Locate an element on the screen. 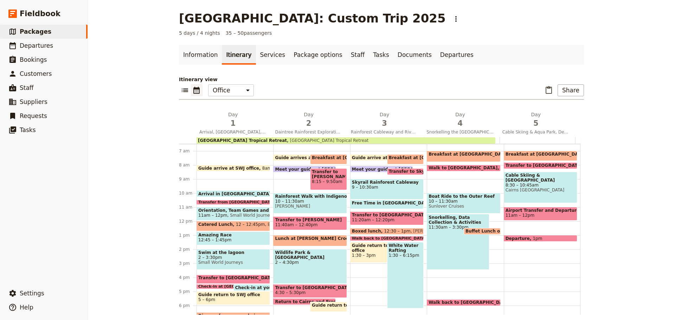 This screenshot has width=675, height=320. span: 1 is located at coordinates (233, 123).